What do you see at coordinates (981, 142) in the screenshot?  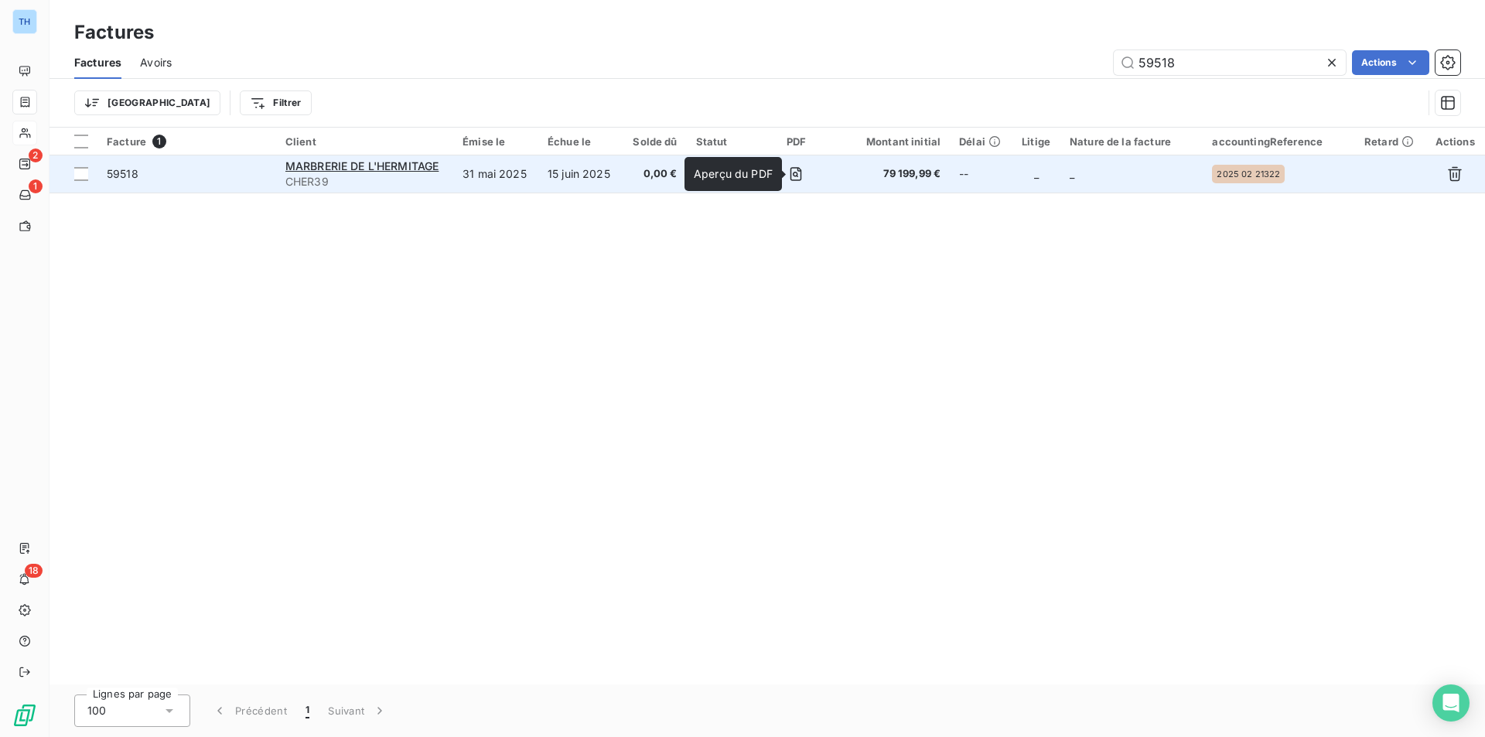 I see `div: Délai` at bounding box center [981, 142].